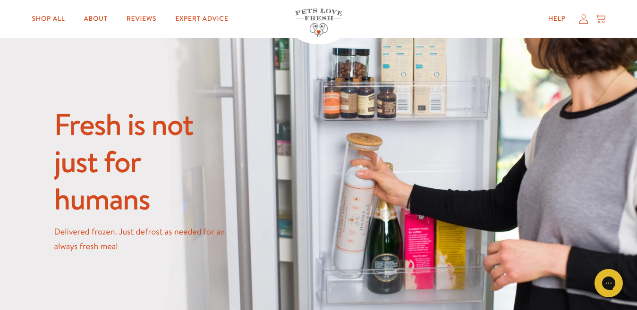 This screenshot has height=310, width=637. What do you see at coordinates (19, 17) in the screenshot?
I see `button: Open gorgias live chat` at bounding box center [19, 17].